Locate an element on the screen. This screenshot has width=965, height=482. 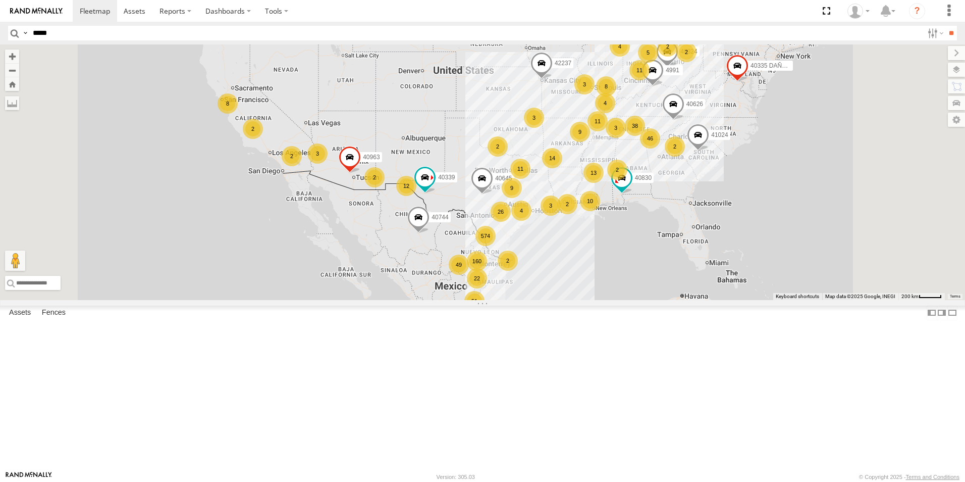
div: 10 is located at coordinates (590, 201).